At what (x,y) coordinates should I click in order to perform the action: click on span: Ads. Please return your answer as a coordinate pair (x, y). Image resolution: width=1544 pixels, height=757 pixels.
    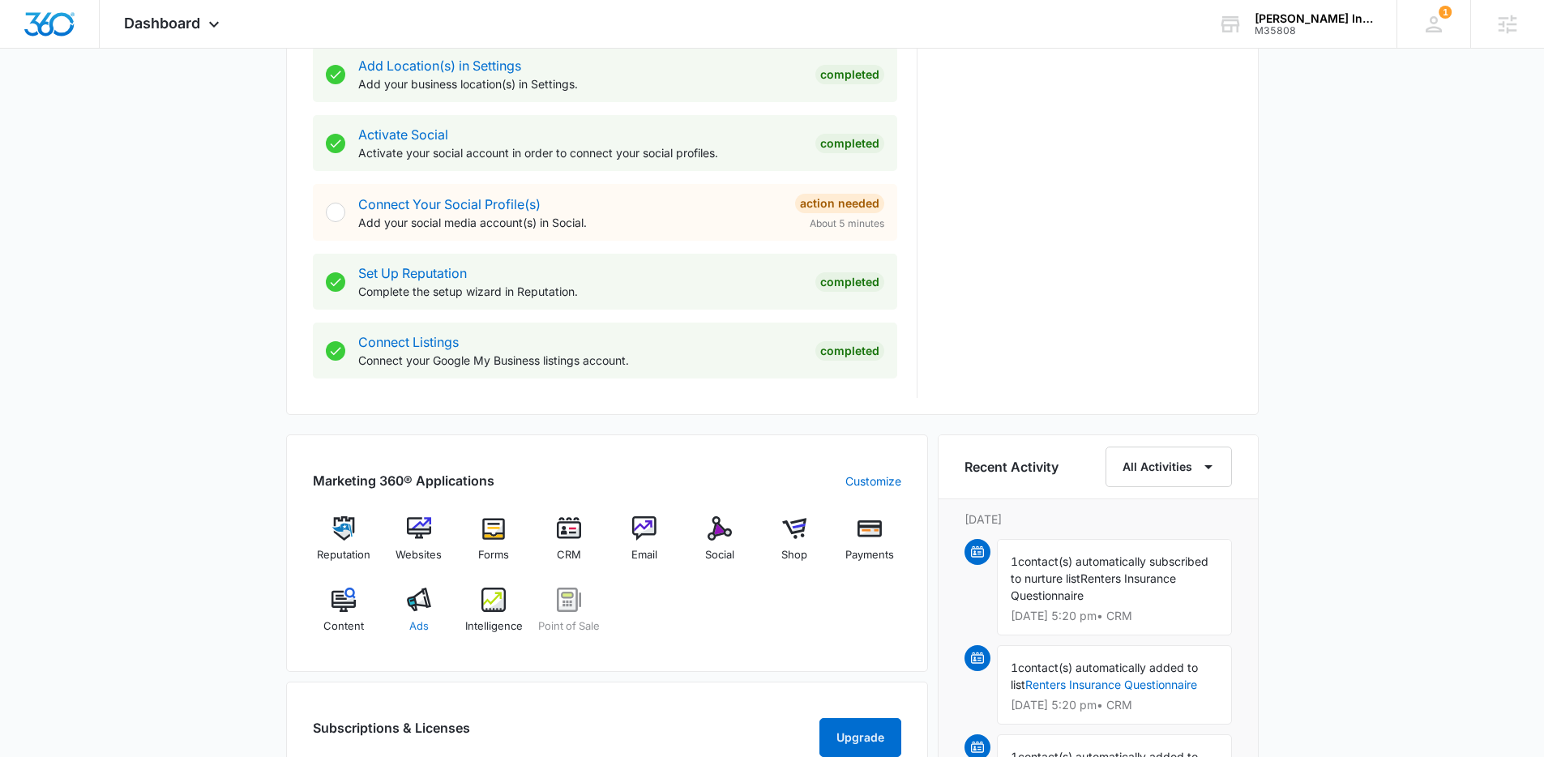
    Looking at the image, I should click on (419, 627).